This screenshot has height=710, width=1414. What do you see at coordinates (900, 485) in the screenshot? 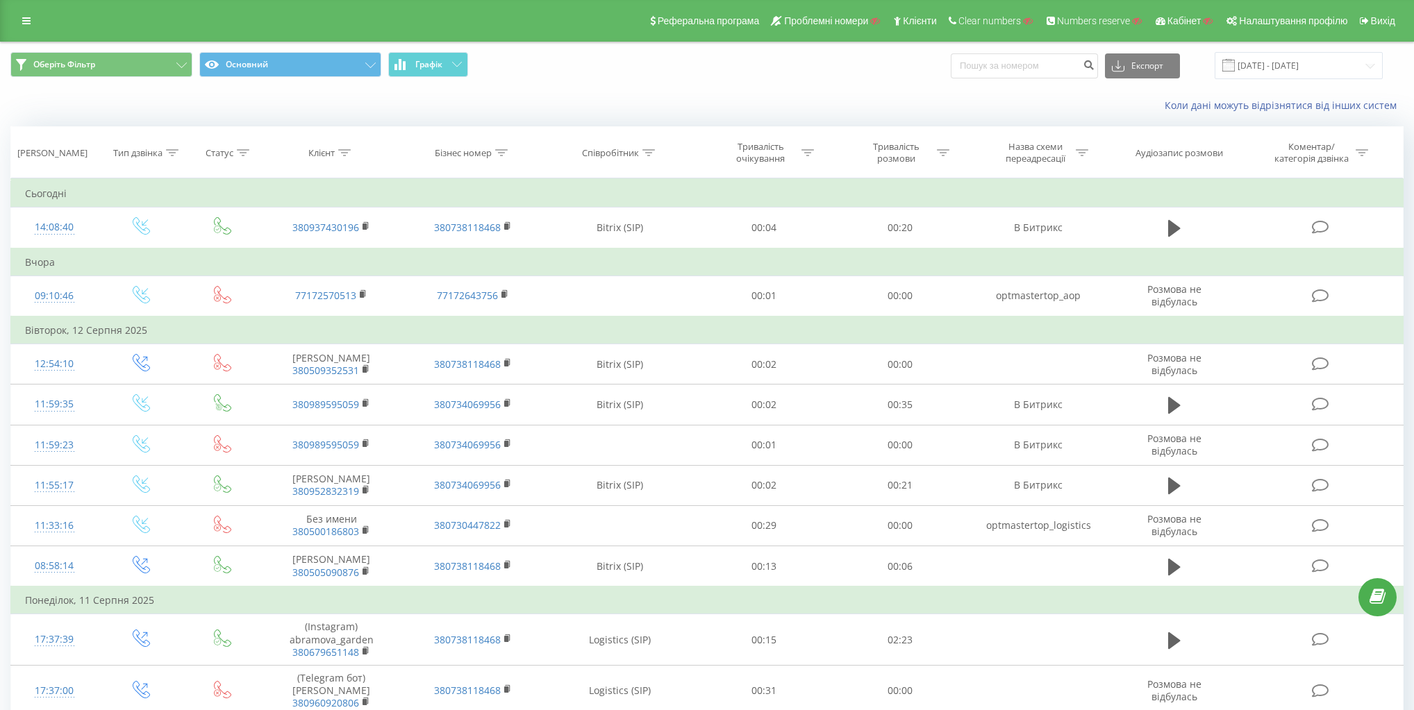
I see `td: 00:21` at bounding box center [900, 485].